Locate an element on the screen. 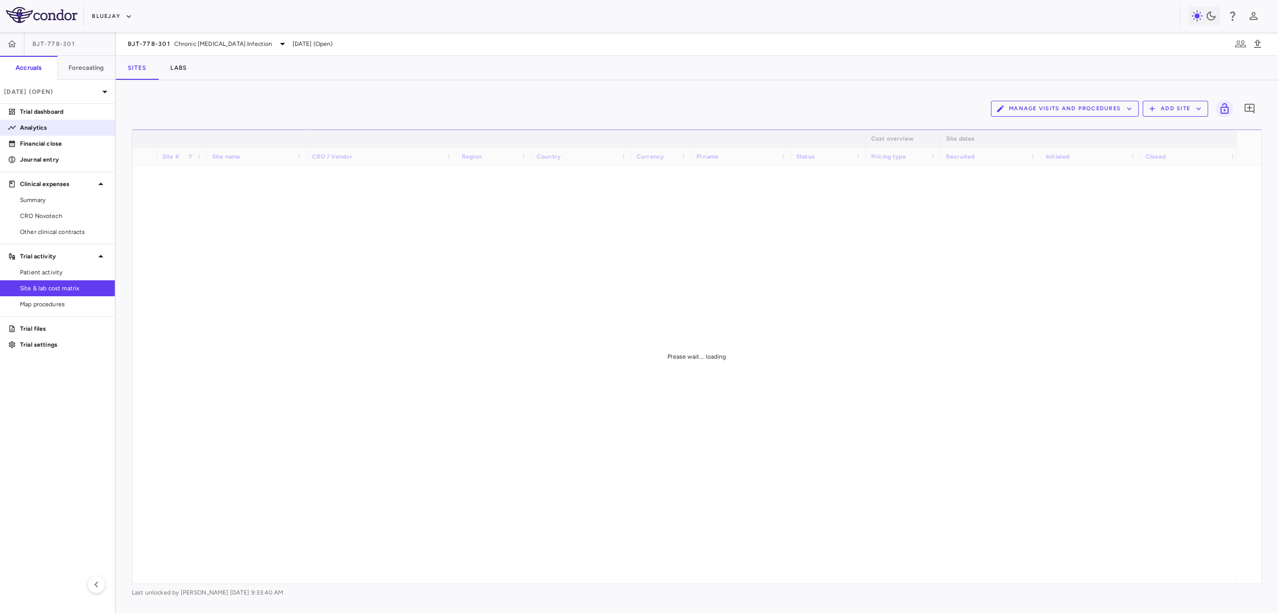  svg: Add comment is located at coordinates (1249, 109).